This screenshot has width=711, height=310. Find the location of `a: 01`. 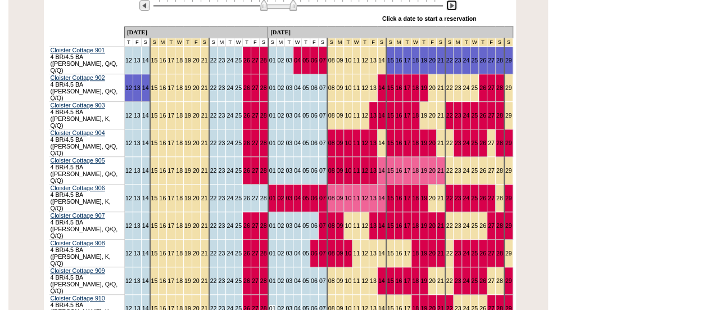

a: 01 is located at coordinates (273, 170).